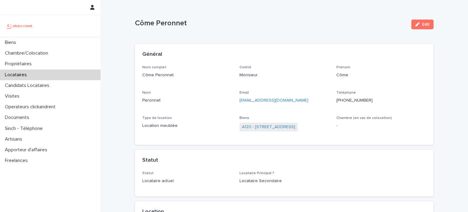  What do you see at coordinates (15, 139) in the screenshot?
I see `p: Artisans` at bounding box center [15, 139].